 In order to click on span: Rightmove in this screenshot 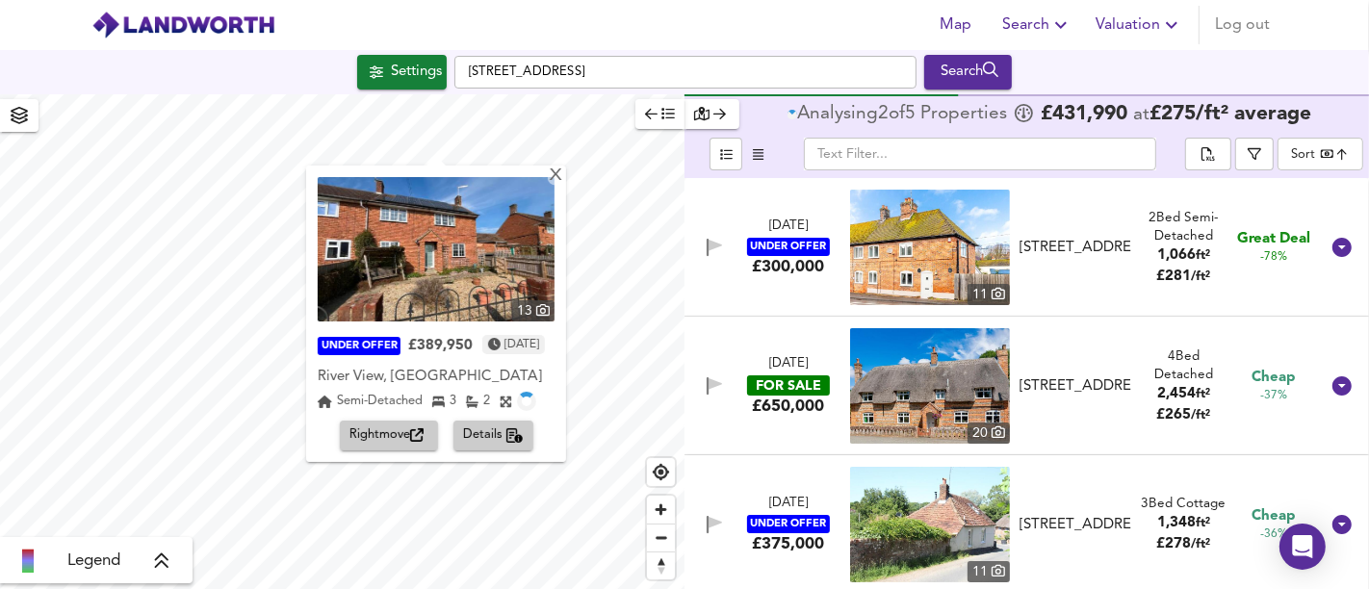, I will do `click(389, 435)`.